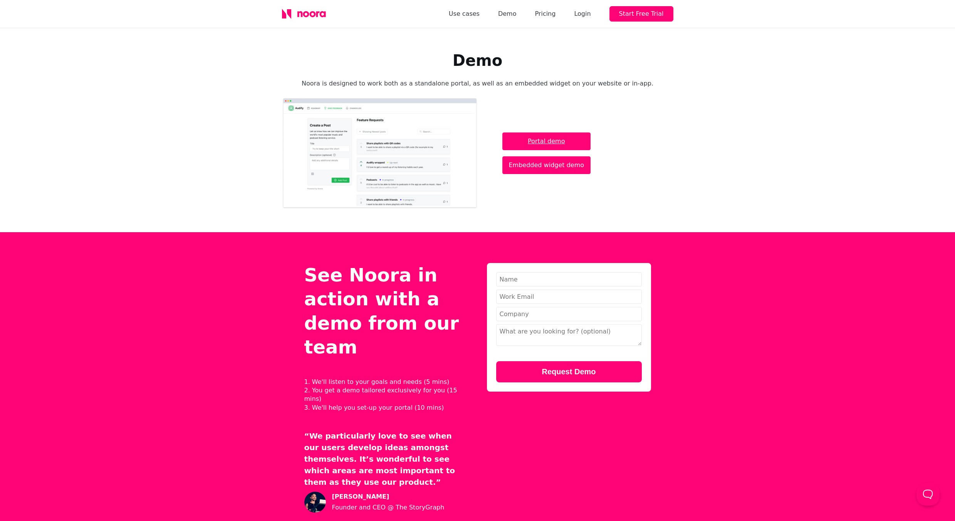 The height and width of the screenshot is (521, 955). Describe the element at coordinates (386, 395) in the screenshot. I see `p: 1. We'll listen to your goals and needs (5 mins) 2. You get a demo tailored exclusively for you (...` at that location.